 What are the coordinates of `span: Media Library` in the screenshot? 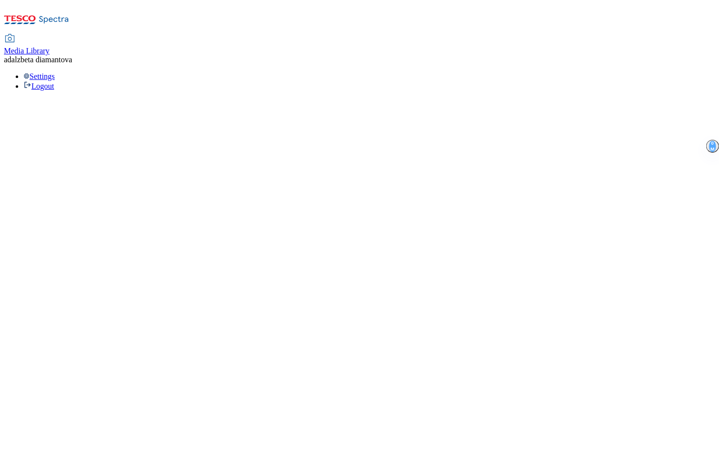 It's located at (27, 51).